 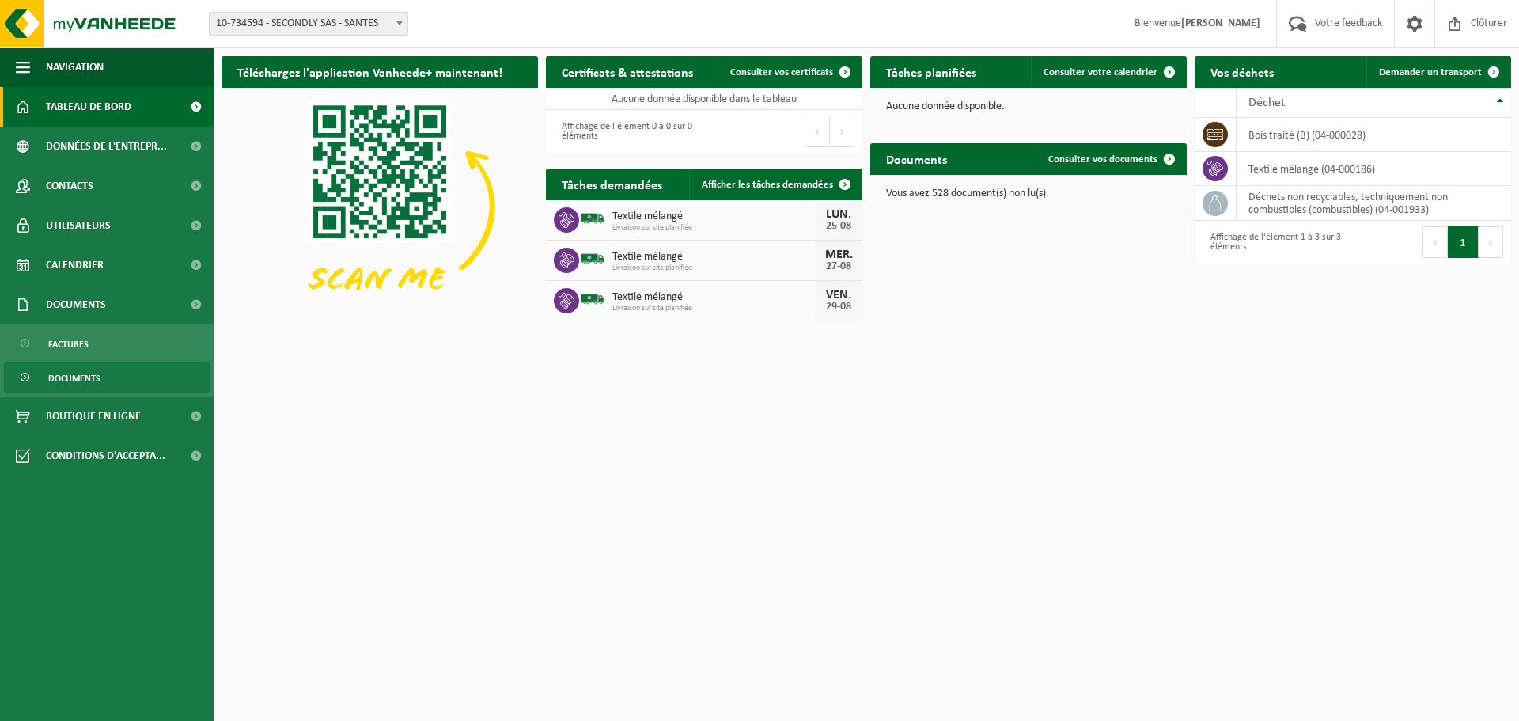 I want to click on p: Aucune donnée disponible., so click(x=1028, y=107).